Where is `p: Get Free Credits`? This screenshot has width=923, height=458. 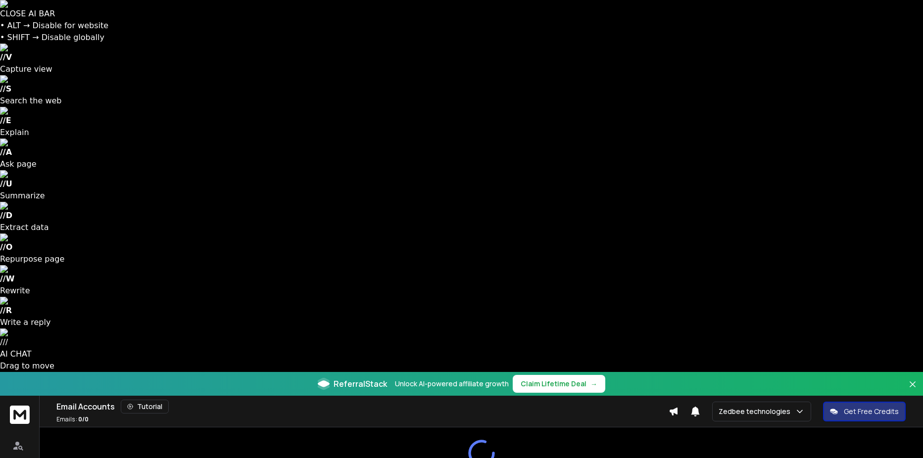
p: Get Free Credits is located at coordinates (871, 412).